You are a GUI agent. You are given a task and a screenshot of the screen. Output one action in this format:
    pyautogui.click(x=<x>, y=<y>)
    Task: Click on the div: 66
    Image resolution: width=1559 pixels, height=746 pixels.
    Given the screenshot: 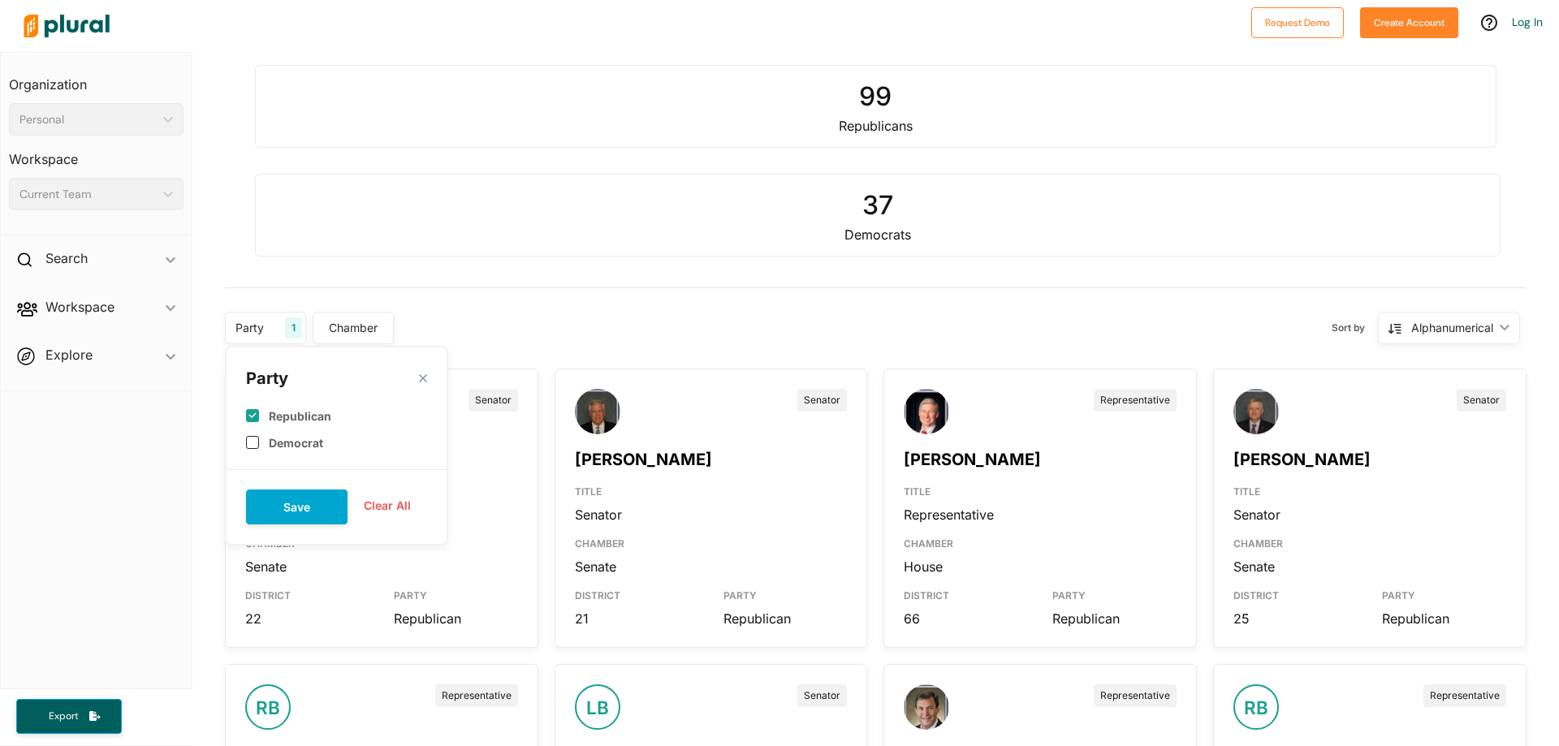 What is the action you would take?
    pyautogui.click(x=965, y=619)
    